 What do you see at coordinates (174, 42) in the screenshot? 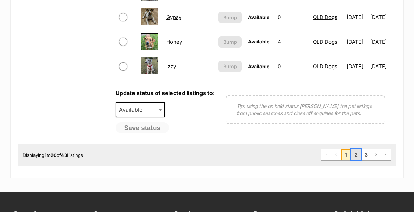
I see `a: Honey` at bounding box center [174, 42].